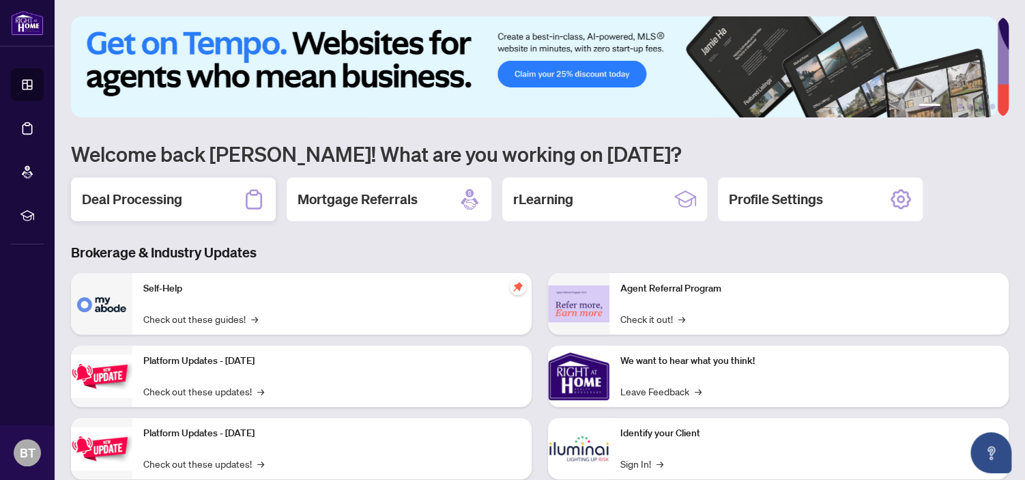 This screenshot has width=1025, height=480. Describe the element at coordinates (971, 106) in the screenshot. I see `button: 4` at that location.